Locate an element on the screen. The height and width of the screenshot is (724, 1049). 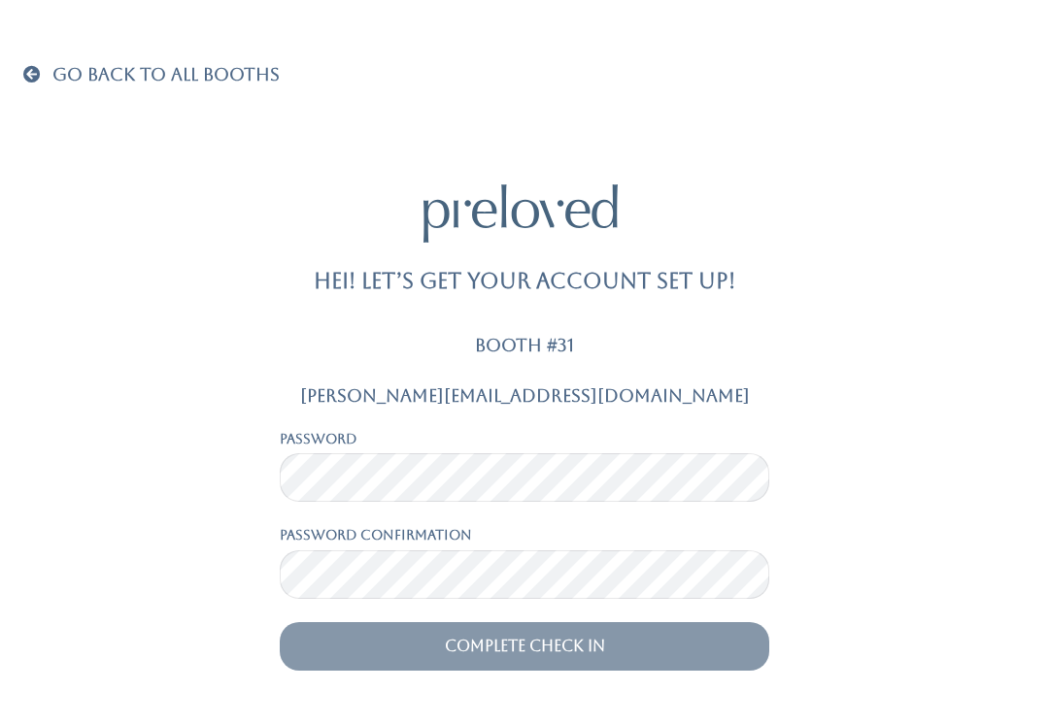
label: Password confirmation is located at coordinates (376, 535).